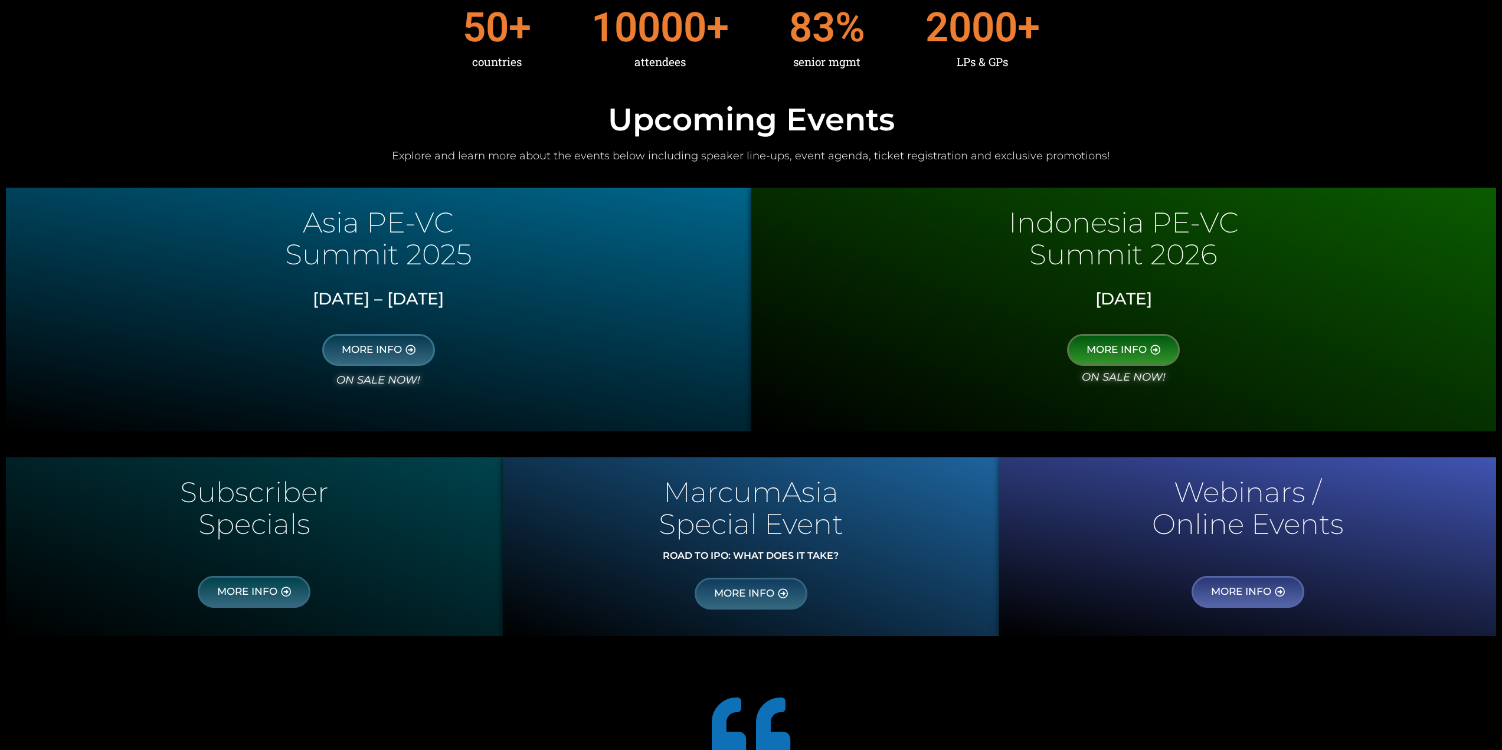  Describe the element at coordinates (486, 27) in the screenshot. I see `span: 50` at that location.